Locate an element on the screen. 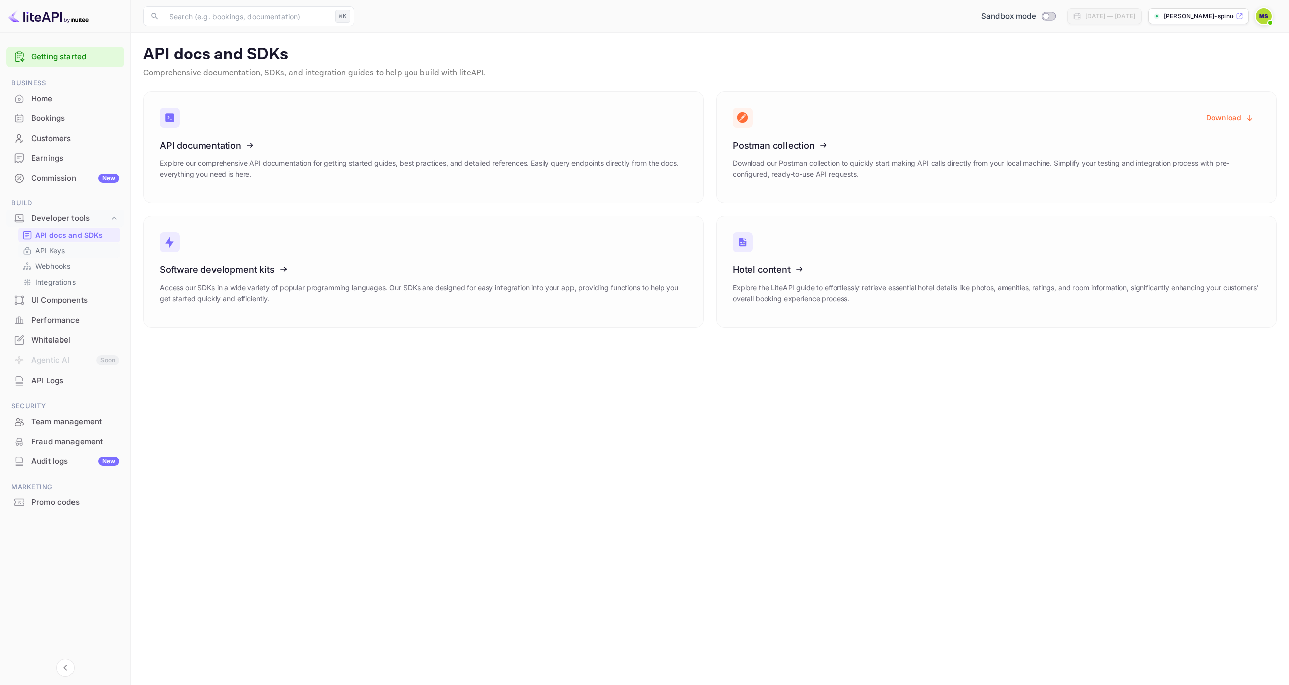  a: API Logs is located at coordinates (65, 380).